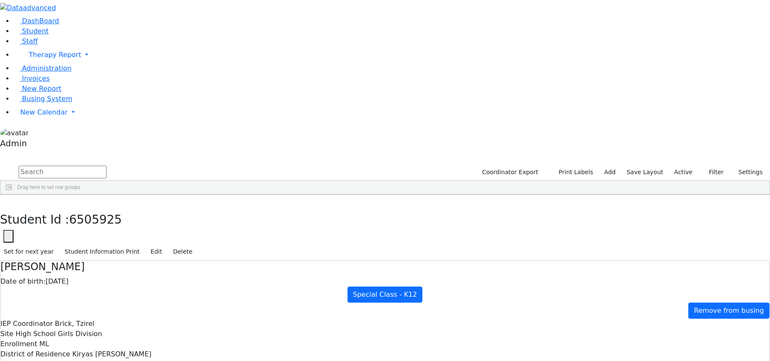 The image size is (770, 361). I want to click on a: Staff, so click(25, 41).